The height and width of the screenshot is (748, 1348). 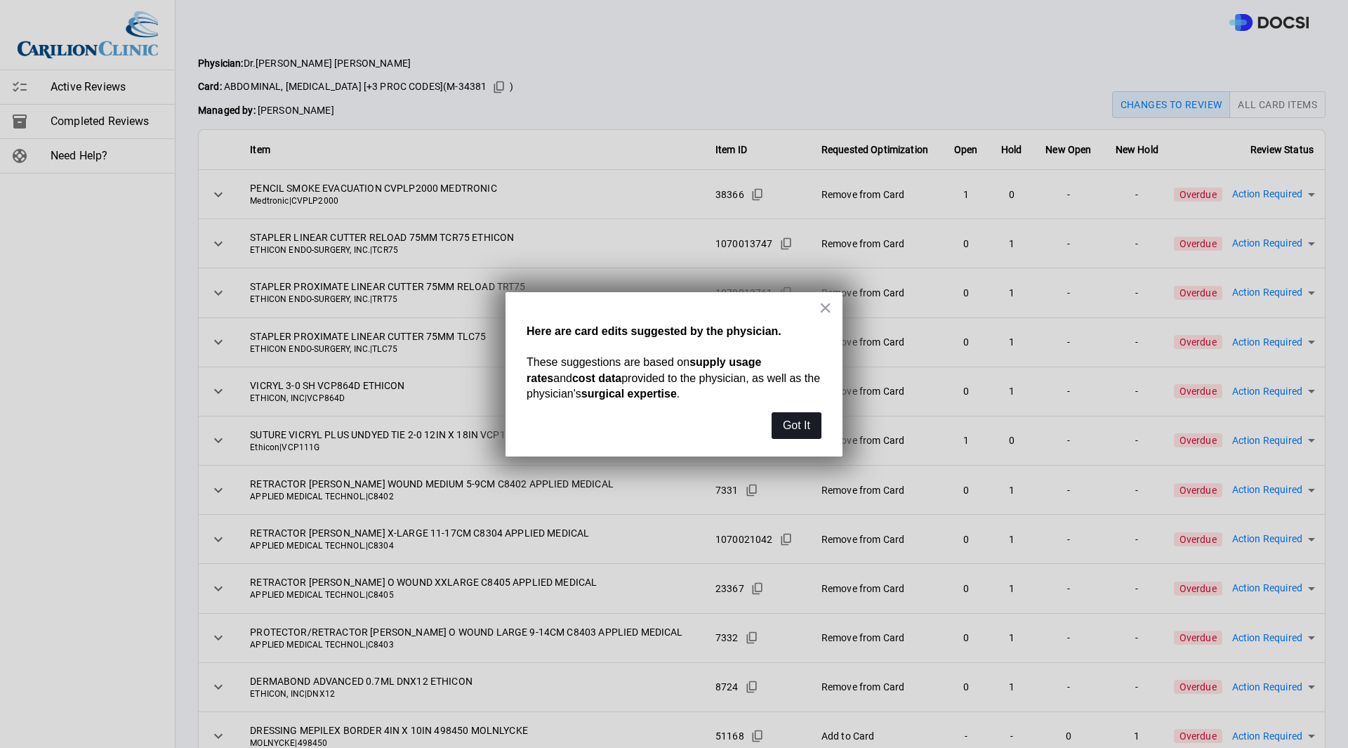 What do you see at coordinates (629, 393) in the screenshot?
I see `strong: surgical expertise` at bounding box center [629, 393].